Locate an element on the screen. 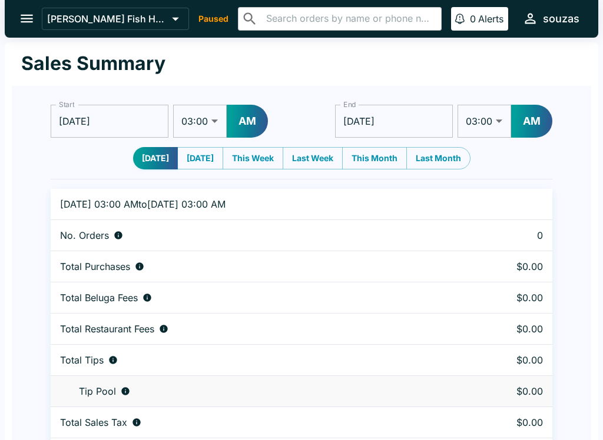 This screenshot has height=440, width=603. input: Search orders by name or phone number is located at coordinates (349, 19).